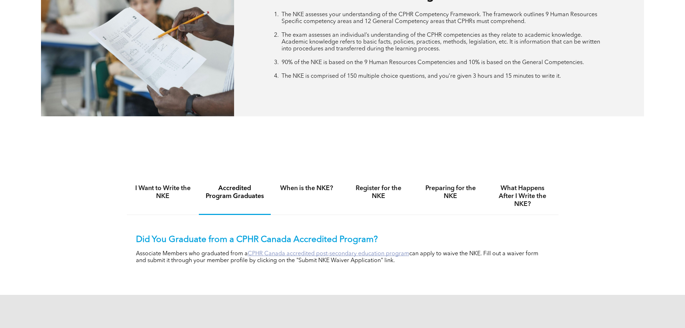 Image resolution: width=685 pixels, height=328 pixels. What do you see at coordinates (441, 42) in the screenshot?
I see `span: The exam assesses an individual’s understanding of the CPHR competencies as they relate to academ...` at bounding box center [441, 42].